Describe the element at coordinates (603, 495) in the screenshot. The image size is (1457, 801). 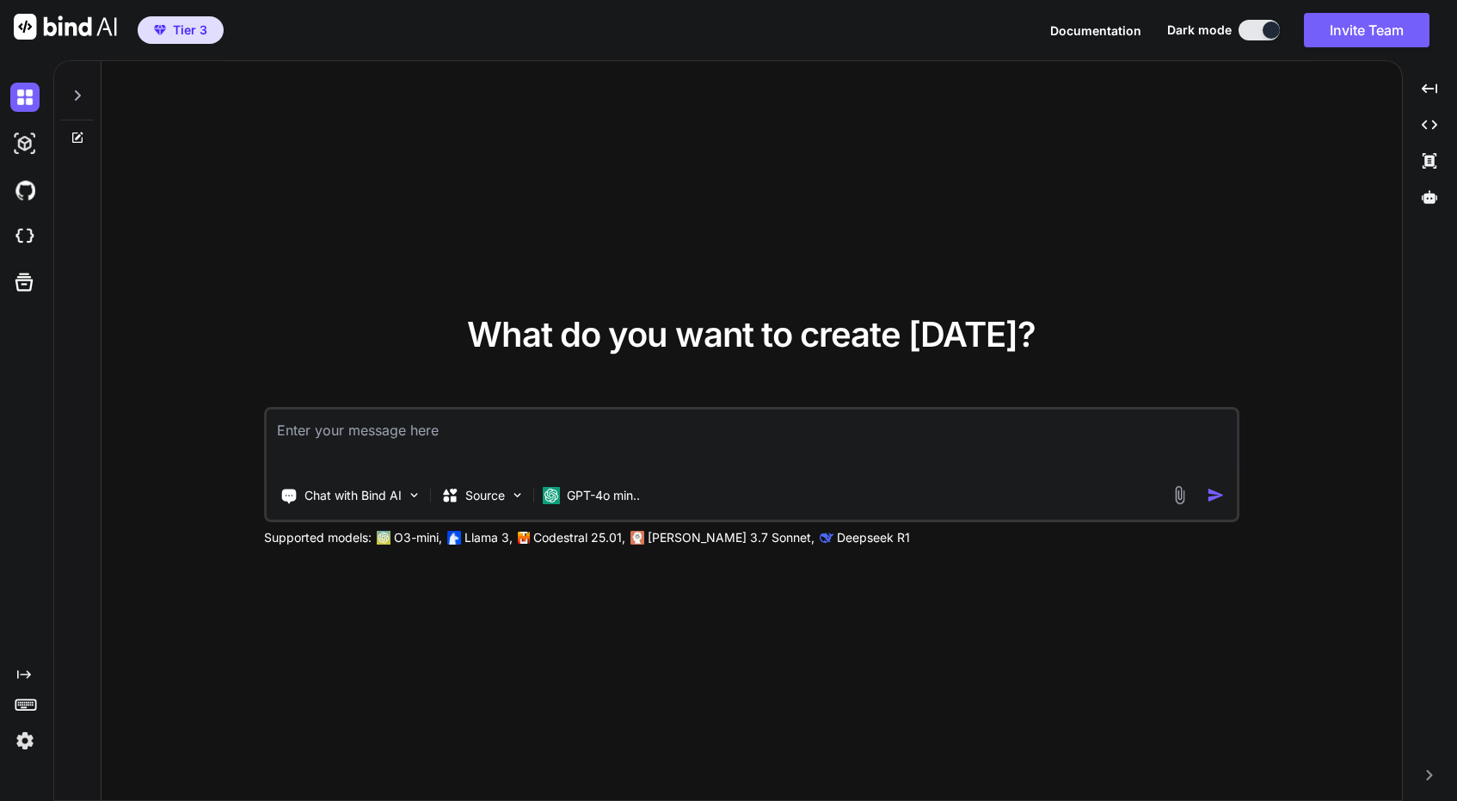
I see `p: GPT-4o min..` at that location.